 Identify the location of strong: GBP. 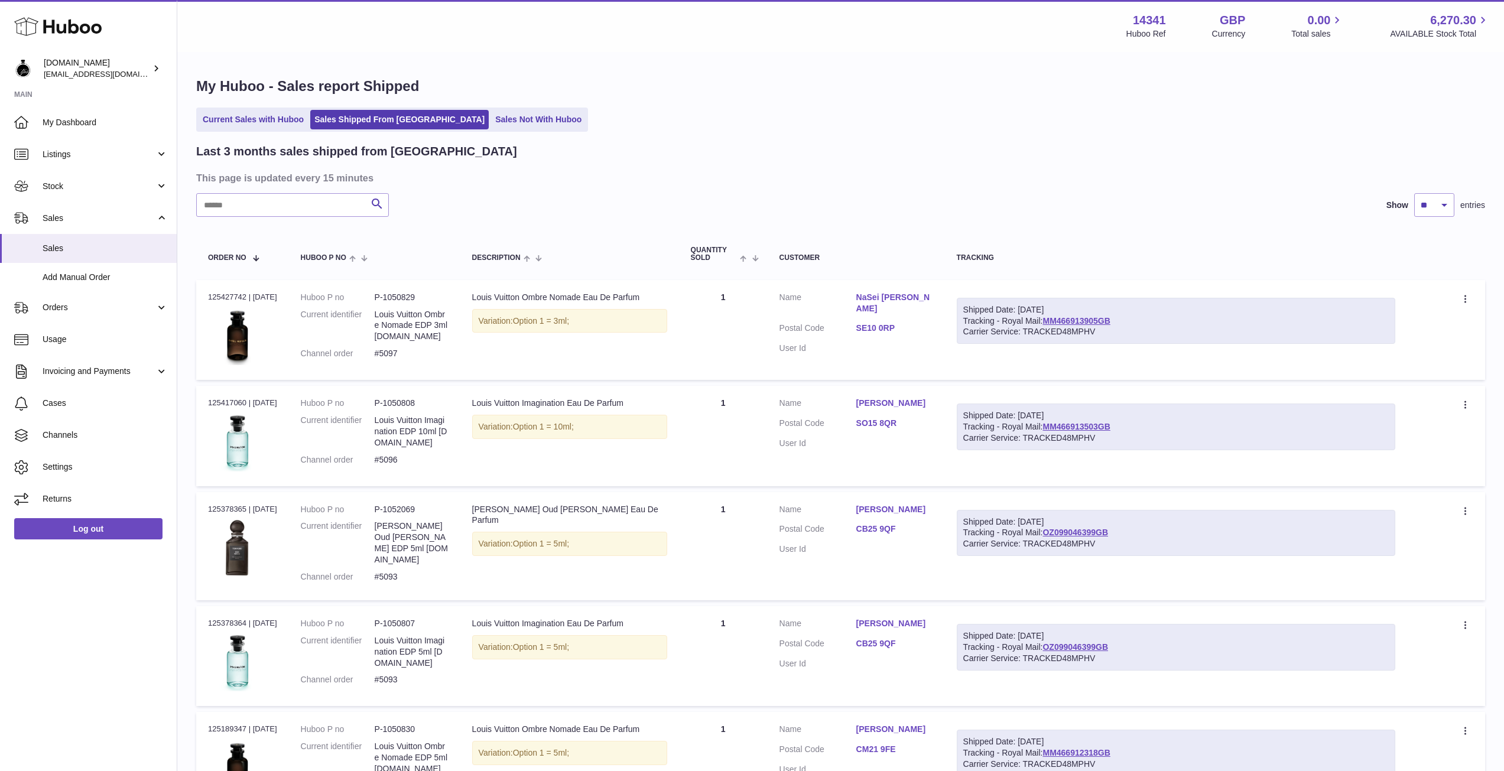
(1232, 20).